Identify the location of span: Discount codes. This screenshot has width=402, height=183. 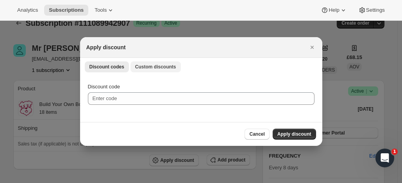
(107, 67).